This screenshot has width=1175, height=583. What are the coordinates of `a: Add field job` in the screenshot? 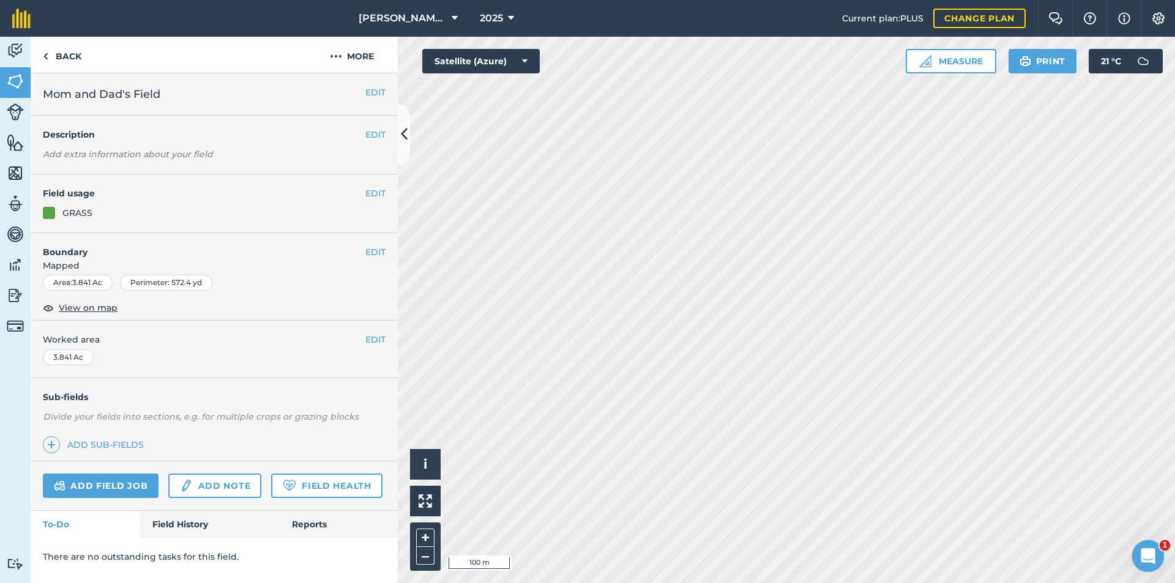 It's located at (100, 486).